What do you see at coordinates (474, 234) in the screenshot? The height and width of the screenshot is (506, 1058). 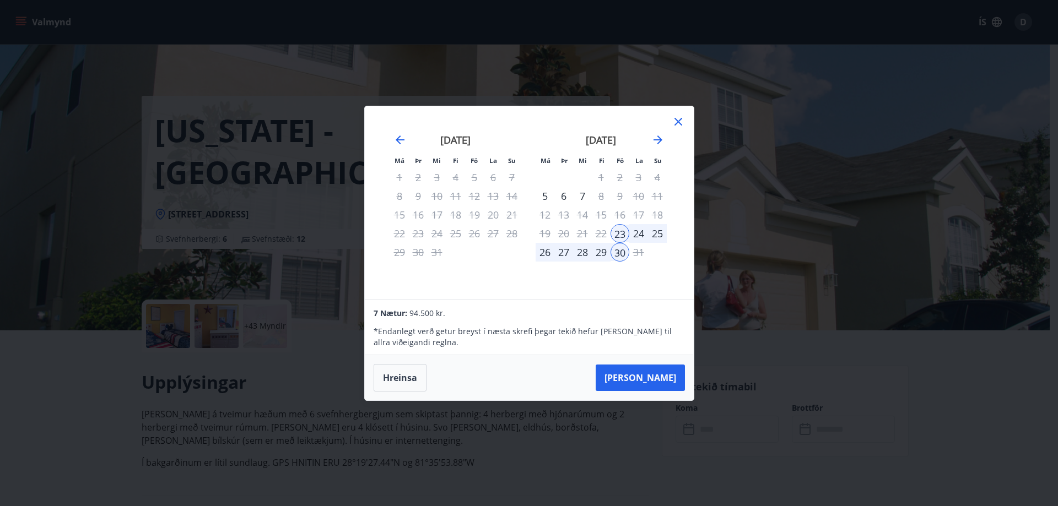 I see `td: Not available. föstudagur, 26. desember 2025` at bounding box center [474, 234].